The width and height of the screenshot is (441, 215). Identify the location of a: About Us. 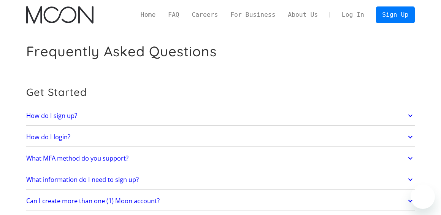
(303, 15).